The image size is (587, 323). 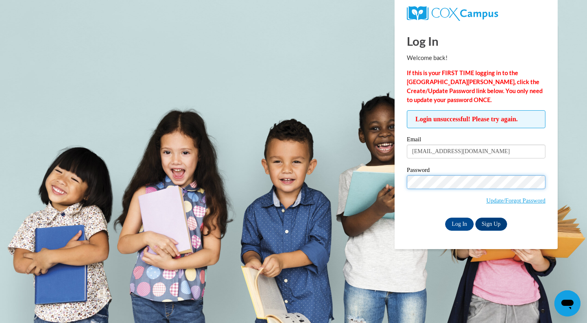 I want to click on img: COX Campus, so click(x=453, y=13).